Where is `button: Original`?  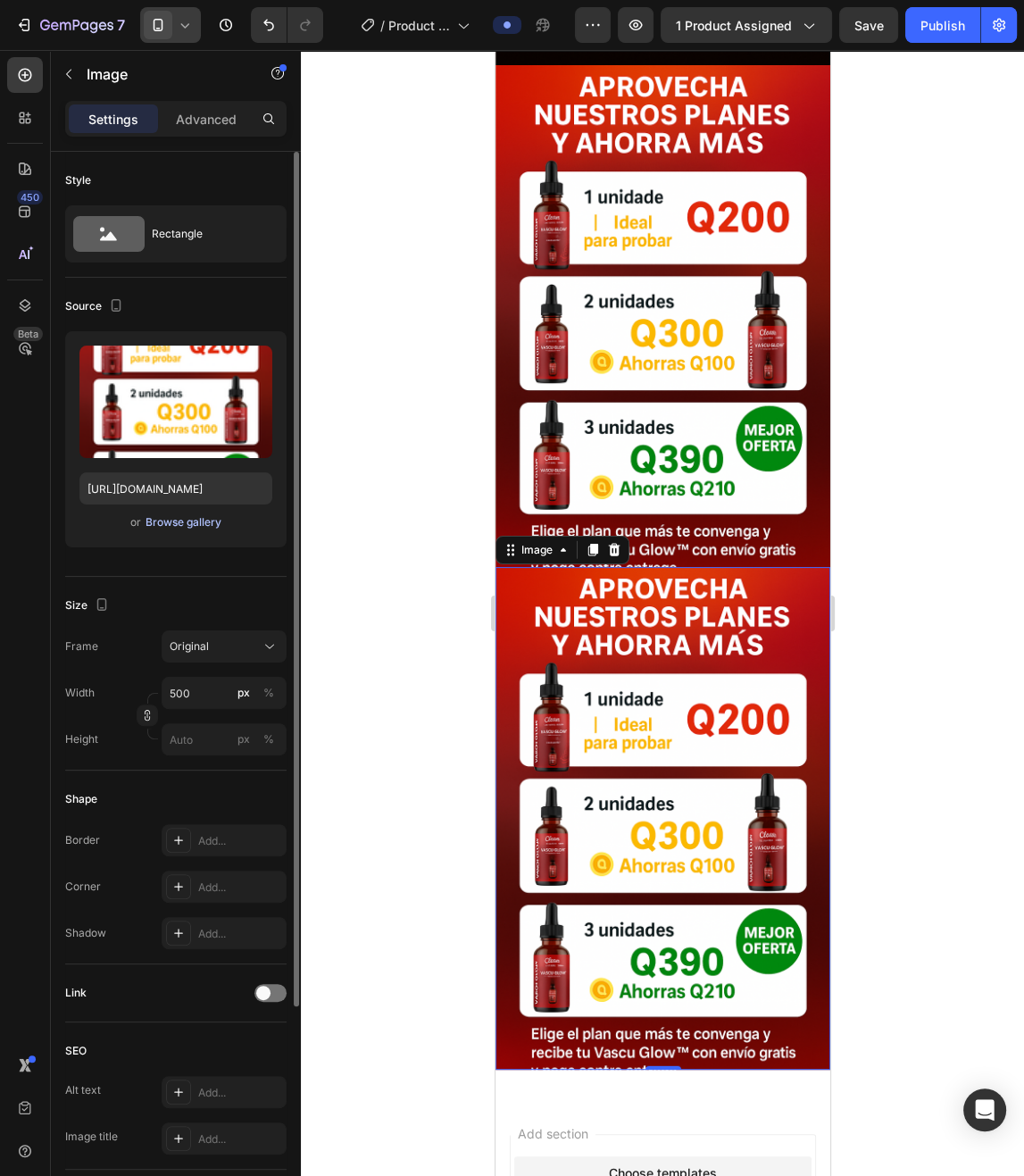
button: Original is located at coordinates (224, 646).